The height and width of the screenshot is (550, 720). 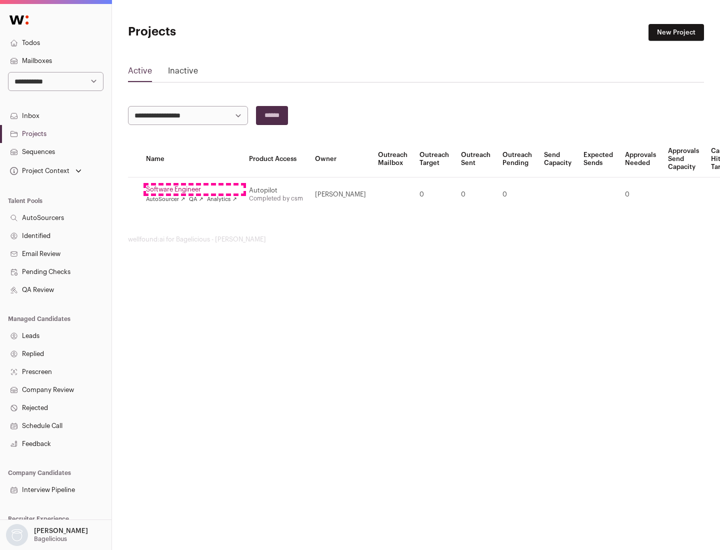 I want to click on h1: Projects, so click(x=224, y=32).